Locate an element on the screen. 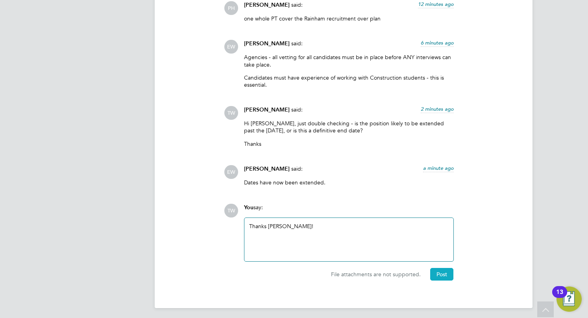 The image size is (588, 318). span: File attachments are not supported. is located at coordinates (376, 274).